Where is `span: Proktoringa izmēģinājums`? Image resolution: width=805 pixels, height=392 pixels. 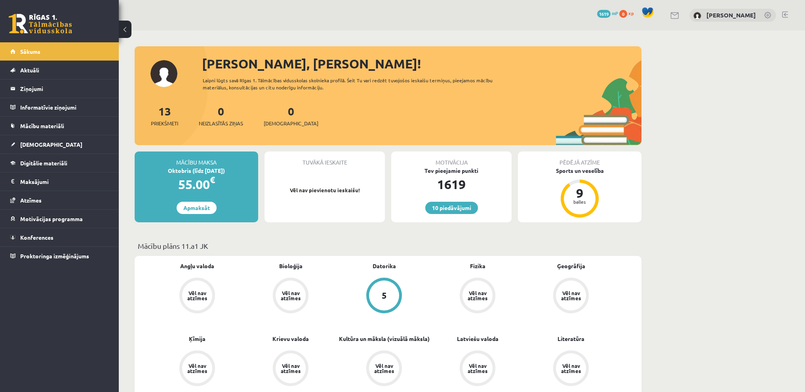
span: Proktoringa izmēģinājums is located at coordinates (55, 256).